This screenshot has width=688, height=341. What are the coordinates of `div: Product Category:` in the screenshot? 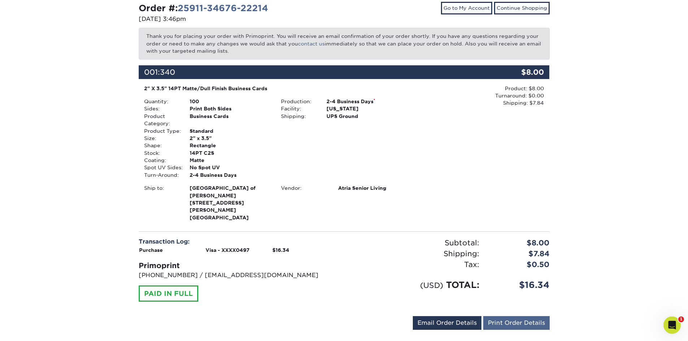 It's located at (161, 120).